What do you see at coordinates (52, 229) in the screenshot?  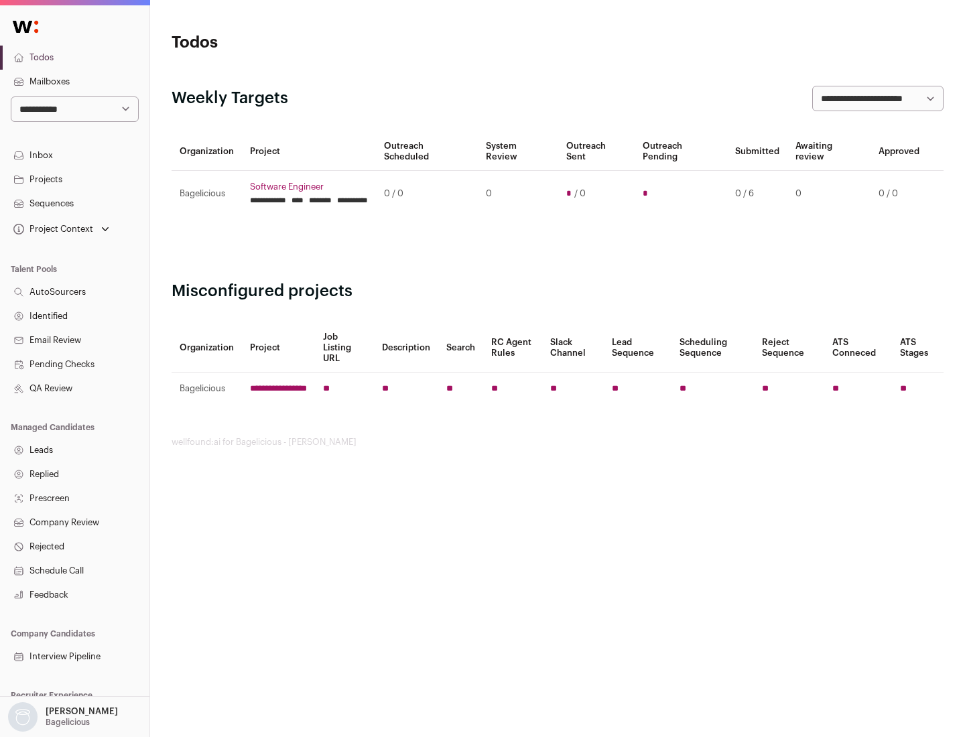 I see `div: Project Context` at bounding box center [52, 229].